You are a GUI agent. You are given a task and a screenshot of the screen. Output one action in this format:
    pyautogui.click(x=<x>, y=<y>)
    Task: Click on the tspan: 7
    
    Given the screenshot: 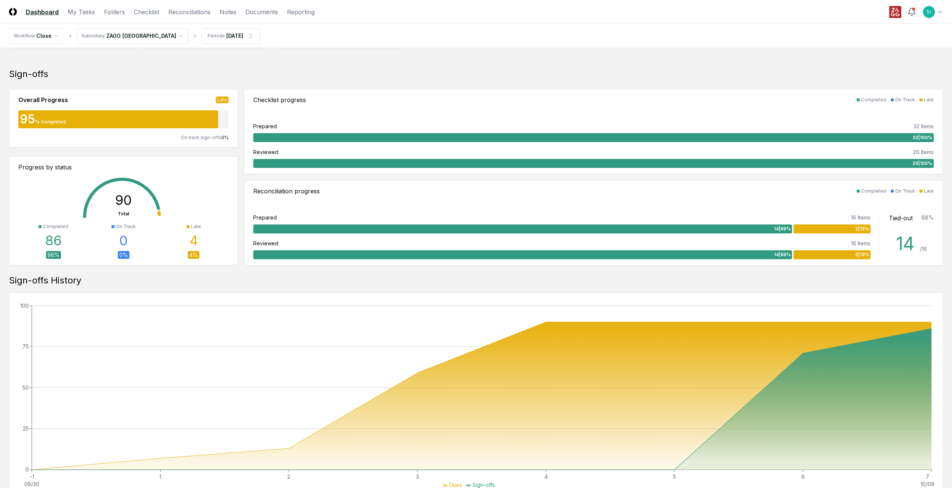 What is the action you would take?
    pyautogui.click(x=928, y=477)
    